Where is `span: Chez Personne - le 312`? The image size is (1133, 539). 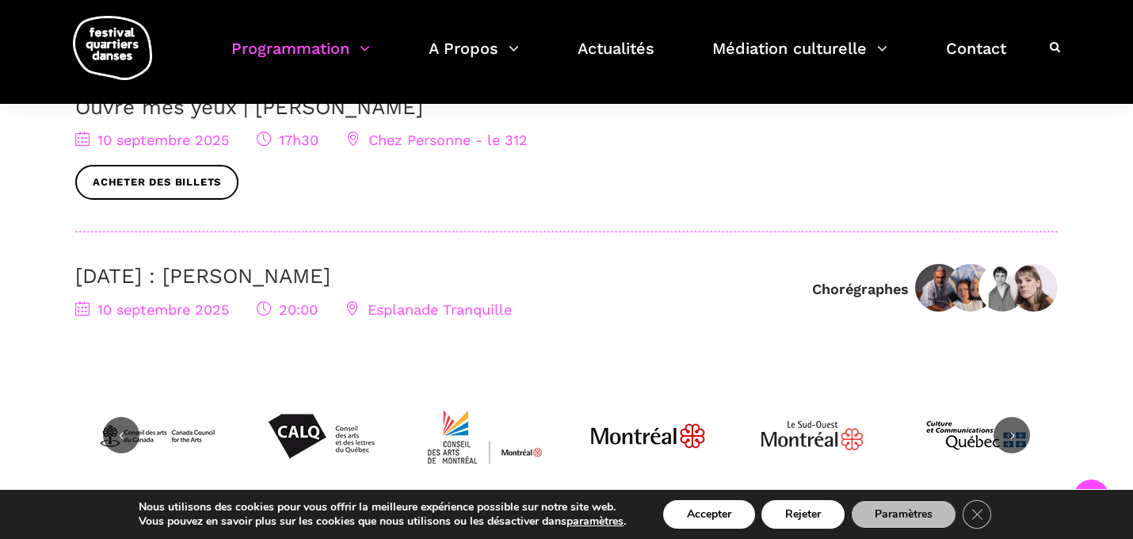 span: Chez Personne - le 312 is located at coordinates (436, 139).